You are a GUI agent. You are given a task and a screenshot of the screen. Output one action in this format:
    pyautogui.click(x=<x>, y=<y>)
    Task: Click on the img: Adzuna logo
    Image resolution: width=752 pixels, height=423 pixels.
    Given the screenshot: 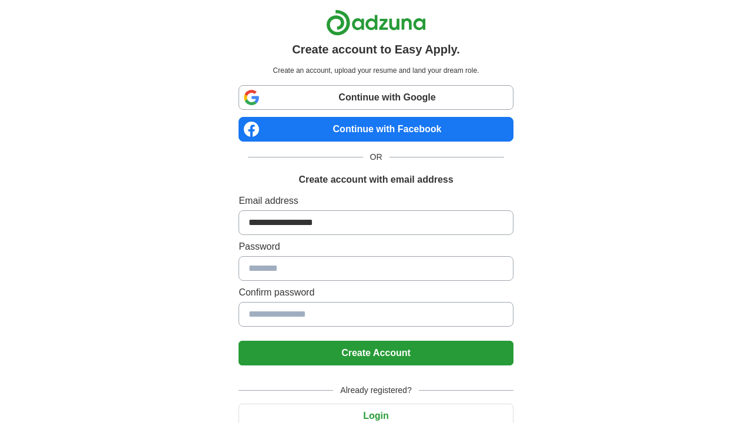 What is the action you would take?
    pyautogui.click(x=376, y=22)
    